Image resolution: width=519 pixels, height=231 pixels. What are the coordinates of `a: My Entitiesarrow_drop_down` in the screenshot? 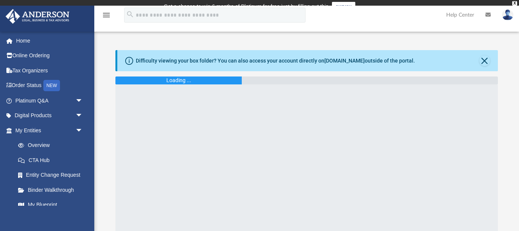 It's located at (50, 131).